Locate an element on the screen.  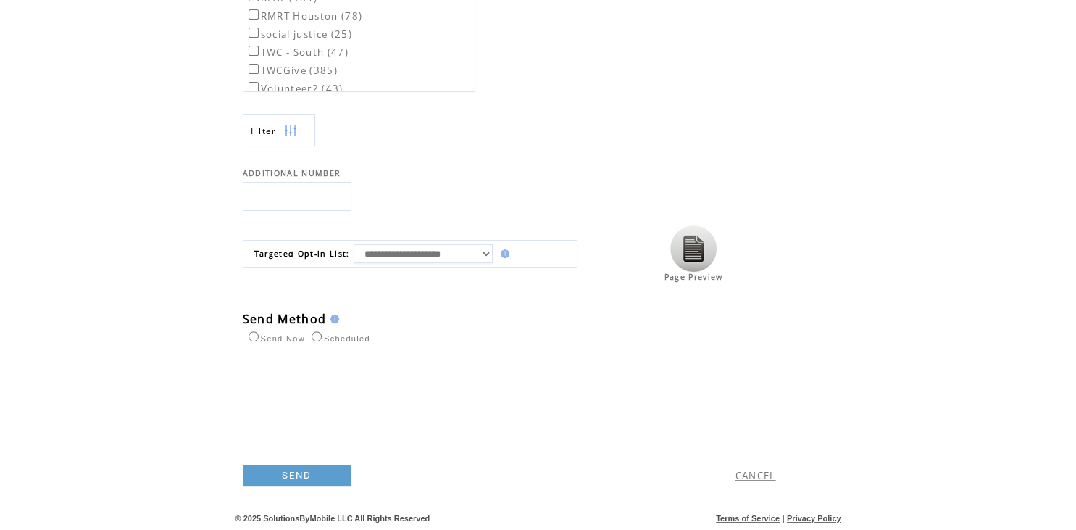
img: Click to view the page preview is located at coordinates (693, 248).